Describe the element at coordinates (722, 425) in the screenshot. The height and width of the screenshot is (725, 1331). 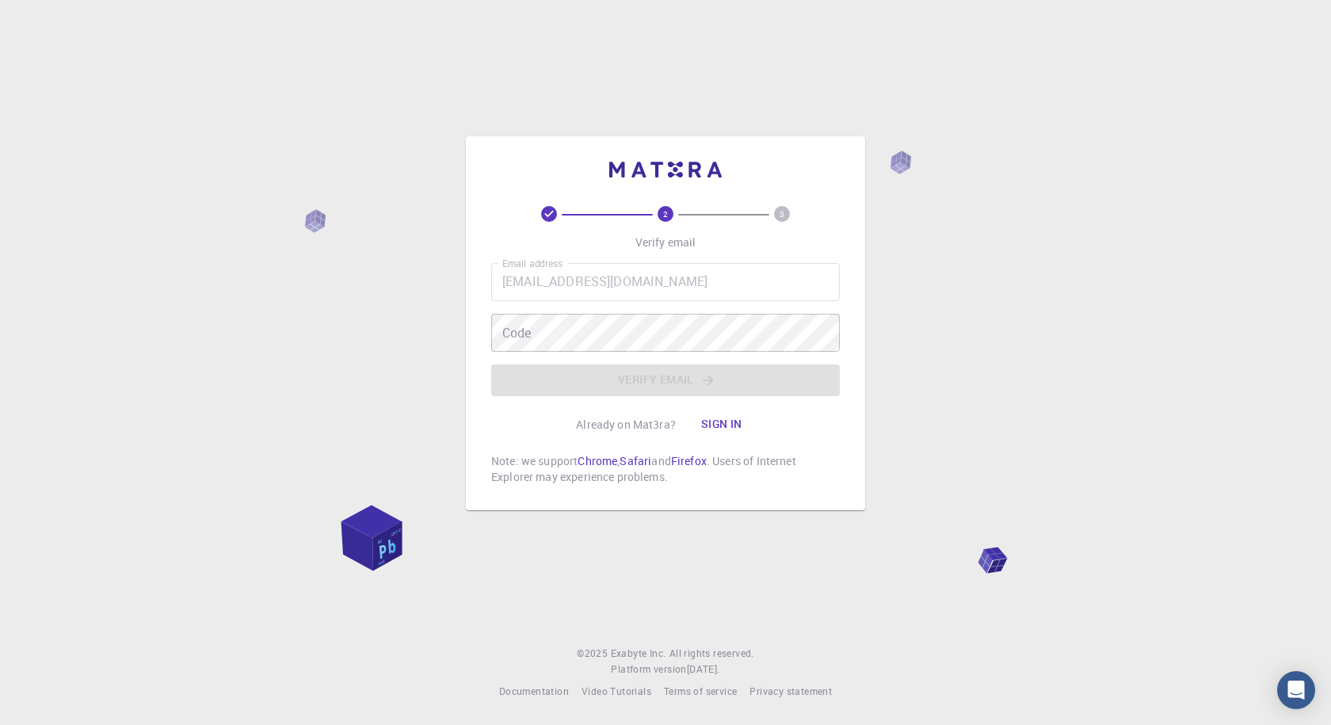
I see `button: Sign in` at that location.